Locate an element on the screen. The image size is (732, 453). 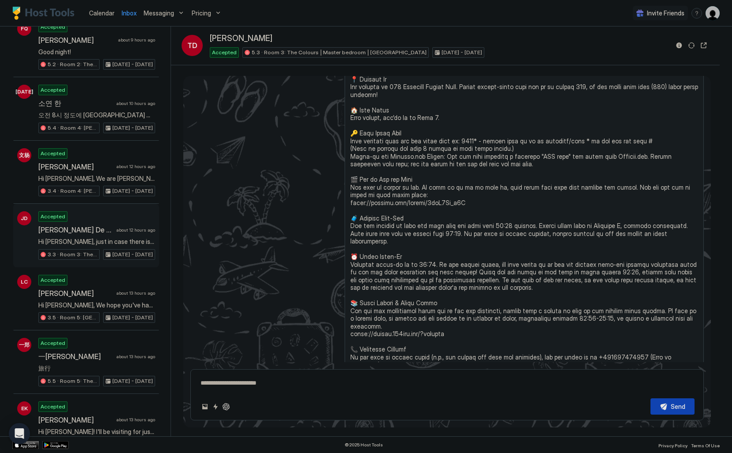
a: Host Tools Logo is located at coordinates (45, 13).